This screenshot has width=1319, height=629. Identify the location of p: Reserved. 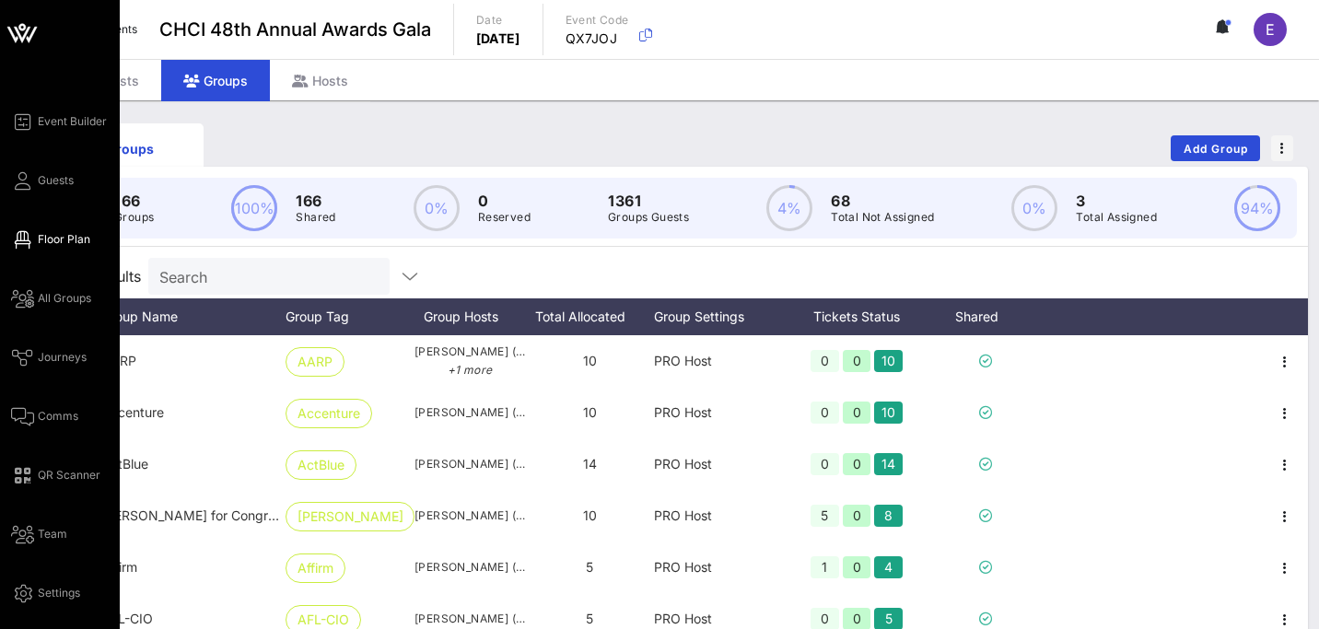
(504, 217).